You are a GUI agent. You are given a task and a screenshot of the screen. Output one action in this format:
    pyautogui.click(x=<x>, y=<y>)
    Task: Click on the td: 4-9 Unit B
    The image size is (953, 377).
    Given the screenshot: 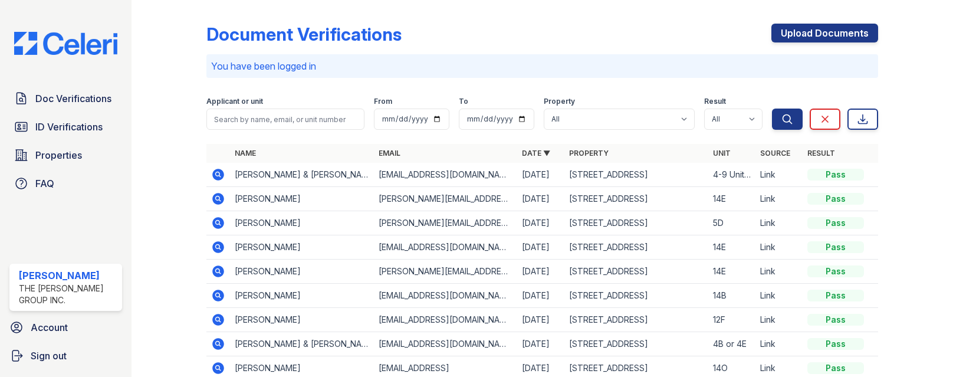 What is the action you would take?
    pyautogui.click(x=732, y=174)
    